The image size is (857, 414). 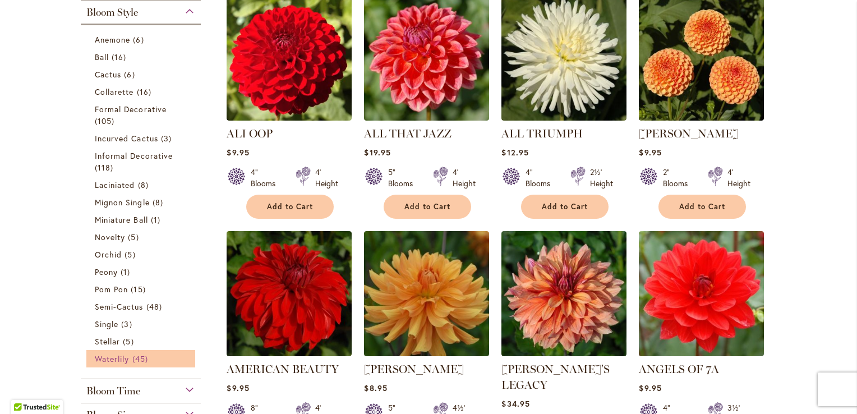 What do you see at coordinates (142, 115) in the screenshot?
I see `a: Formal Decorative 105` at bounding box center [142, 115].